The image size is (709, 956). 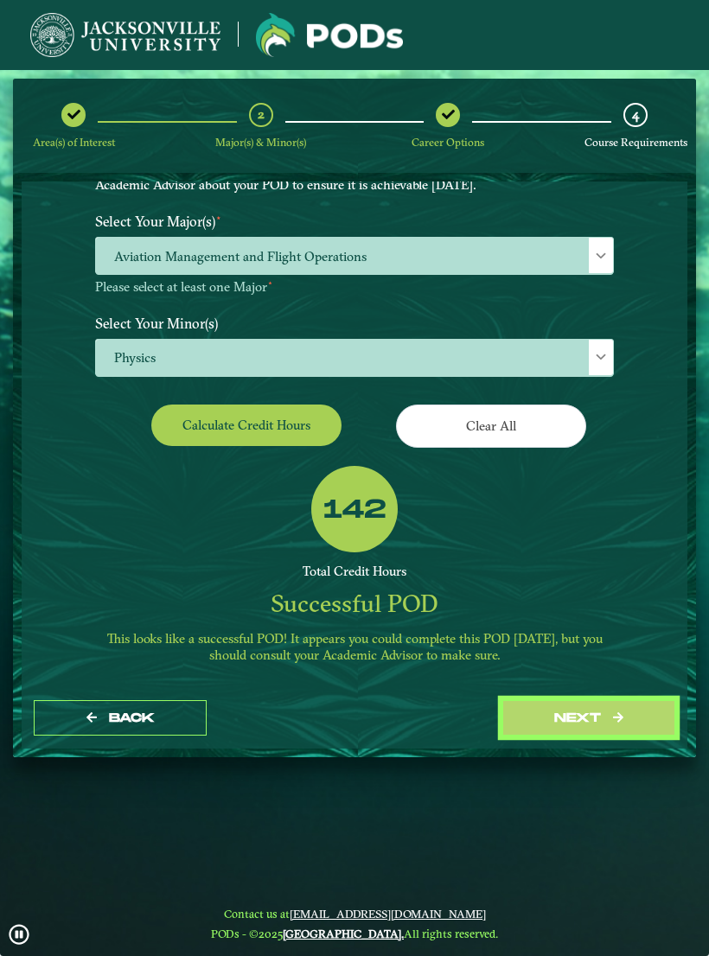 What do you see at coordinates (73, 142) in the screenshot?
I see `span: Area(s) of Interest` at bounding box center [73, 142].